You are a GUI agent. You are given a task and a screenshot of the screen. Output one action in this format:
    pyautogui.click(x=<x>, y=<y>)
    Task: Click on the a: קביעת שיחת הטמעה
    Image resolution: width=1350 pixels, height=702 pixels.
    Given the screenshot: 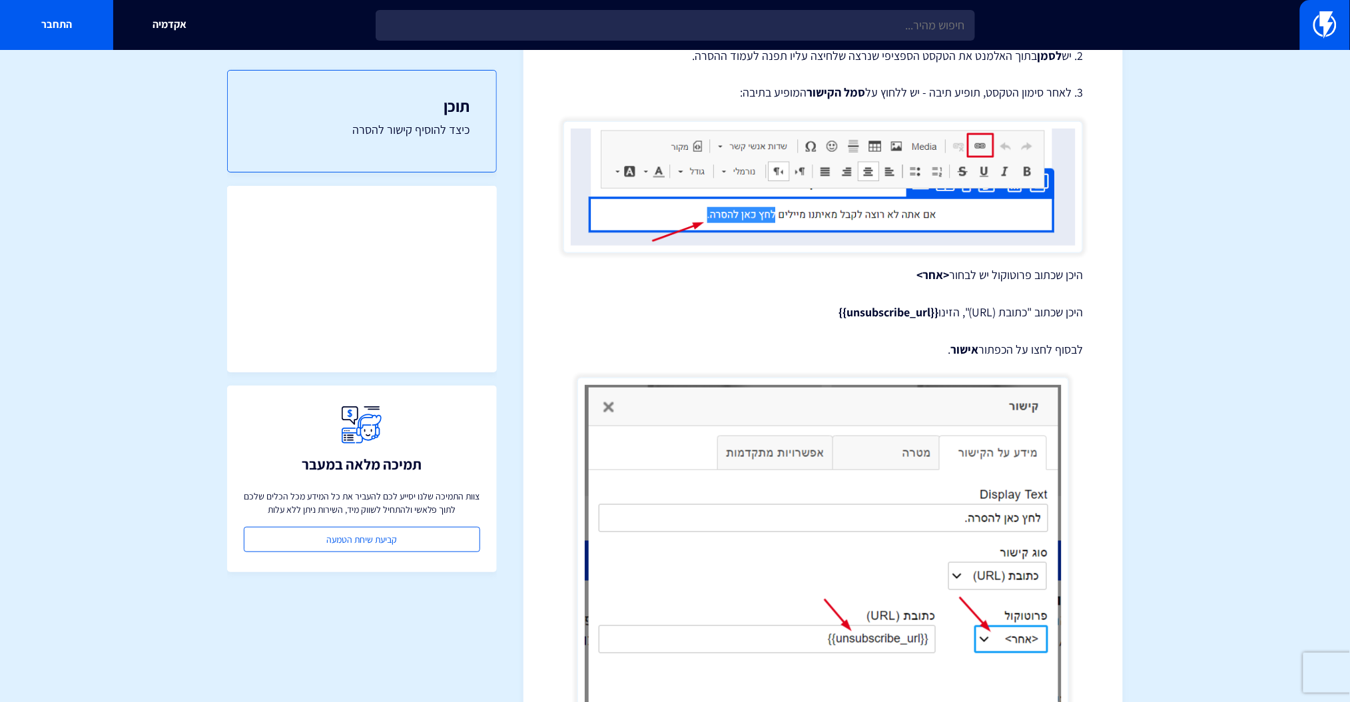 What is the action you would take?
    pyautogui.click(x=362, y=539)
    